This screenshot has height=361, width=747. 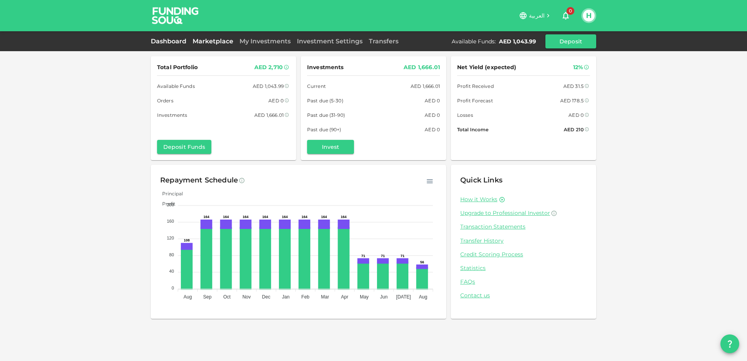 What do you see at coordinates (524, 295) in the screenshot?
I see `a: Contact us` at bounding box center [524, 295].